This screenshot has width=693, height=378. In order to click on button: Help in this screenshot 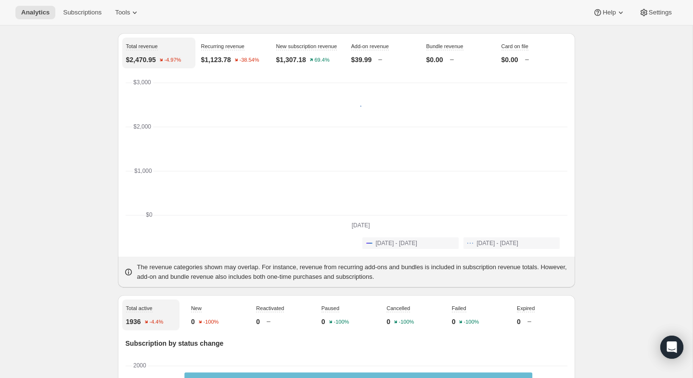, I will do `click(609, 13)`.